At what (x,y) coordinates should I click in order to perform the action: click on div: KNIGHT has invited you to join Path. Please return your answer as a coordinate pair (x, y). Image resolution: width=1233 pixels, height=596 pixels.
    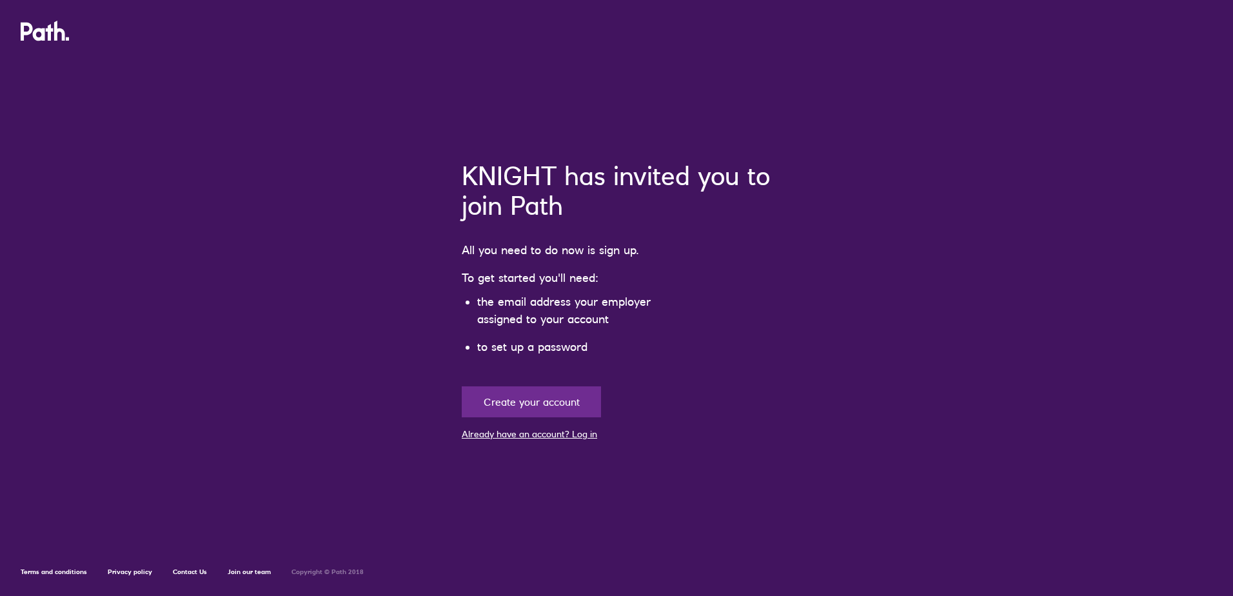
    Looking at the image, I should click on (617, 191).